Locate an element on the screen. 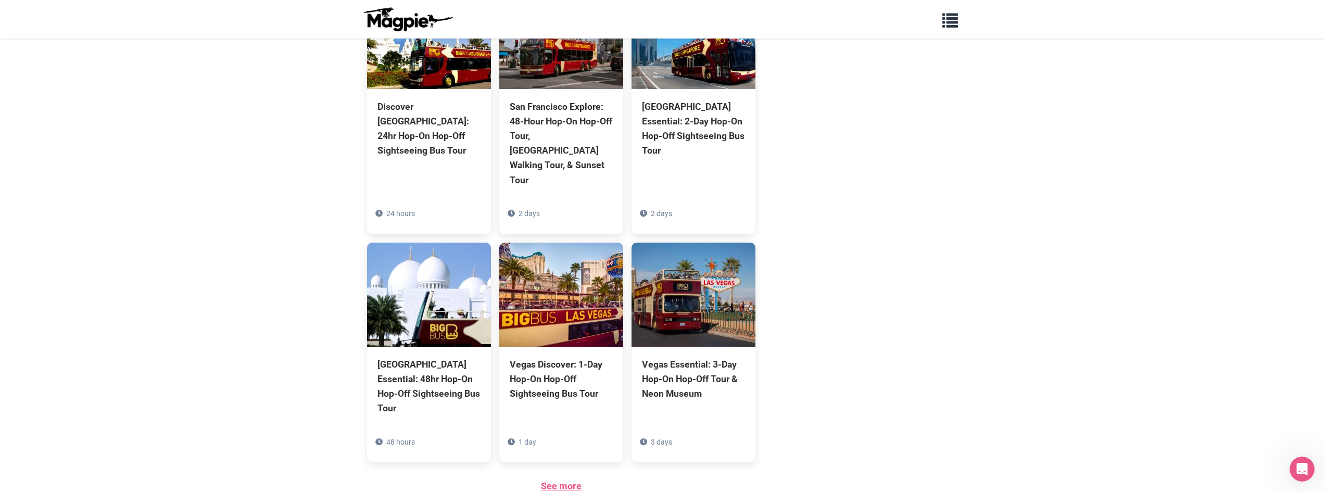 This screenshot has height=492, width=1325. a: Vegas Discover: 1-Day Hop-On Hop-Off Sightseeing Bus Tour 1 day is located at coordinates (561, 345).